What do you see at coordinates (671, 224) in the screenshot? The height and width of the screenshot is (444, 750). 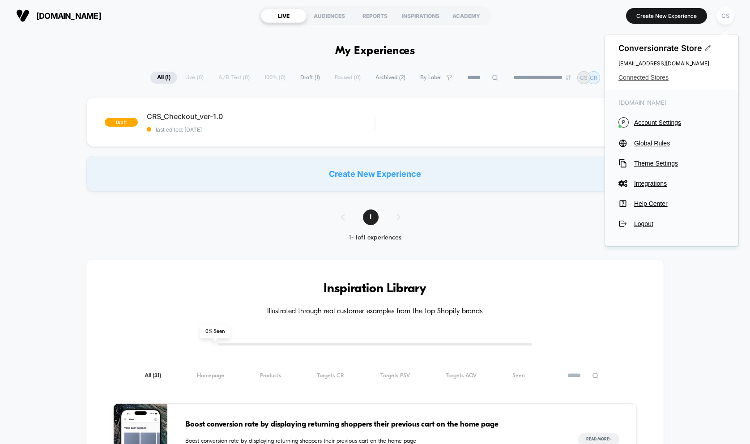 I see `button: Logout` at bounding box center [671, 224].